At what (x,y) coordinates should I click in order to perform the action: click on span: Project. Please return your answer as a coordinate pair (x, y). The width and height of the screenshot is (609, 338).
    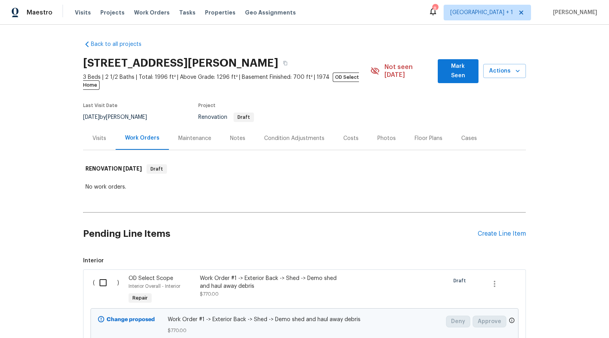
    Looking at the image, I should click on (207, 105).